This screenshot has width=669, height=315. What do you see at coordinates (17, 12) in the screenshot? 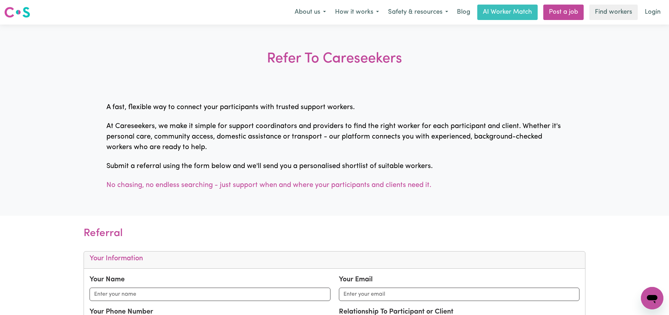
I see `img: Careseekers logo` at bounding box center [17, 12].